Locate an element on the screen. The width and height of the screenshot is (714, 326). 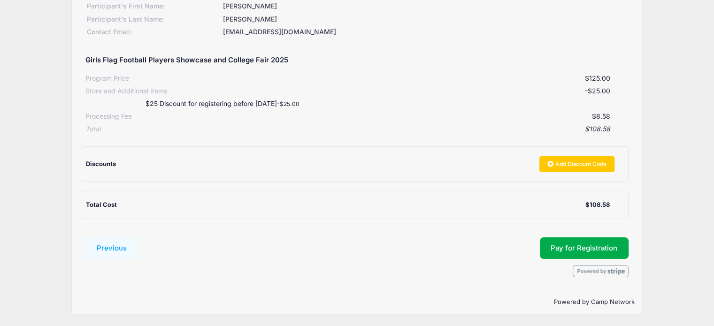
h5: Girls Flag Football Players Showcase and College Fair 2025 is located at coordinates (187, 61).